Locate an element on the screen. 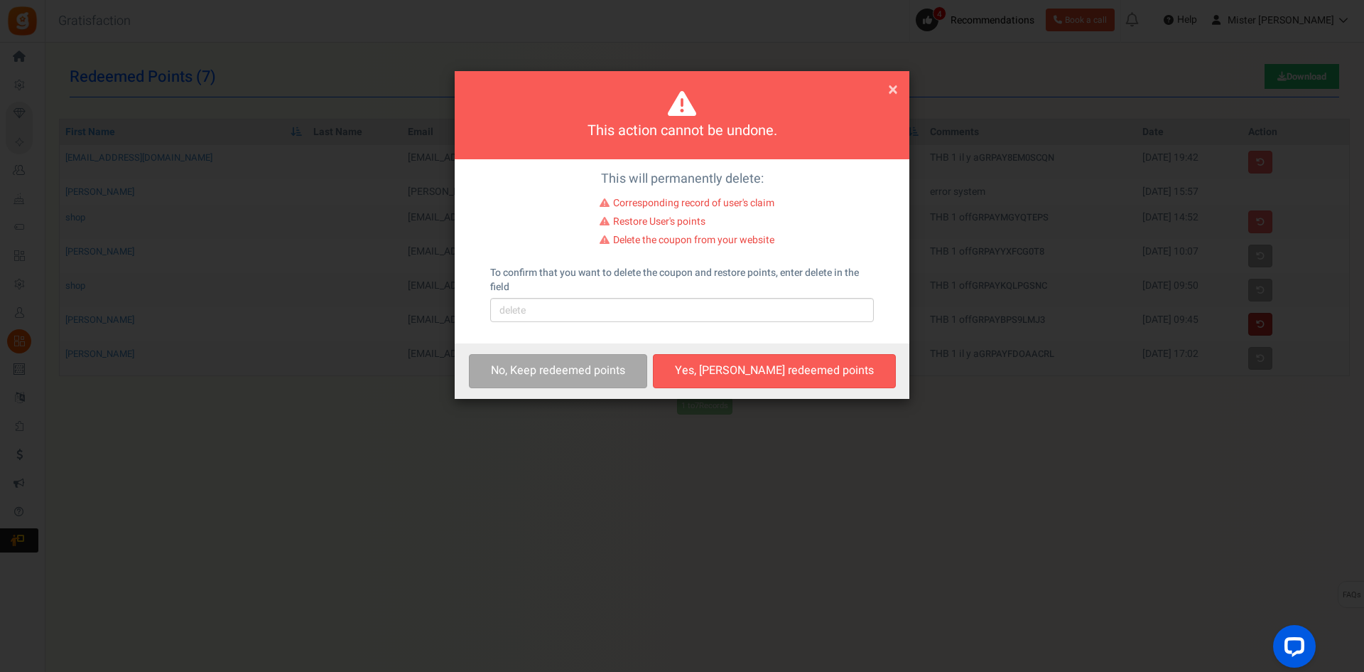 The image size is (1364, 672). li: Delete the coupon from your website is located at coordinates (687, 242).